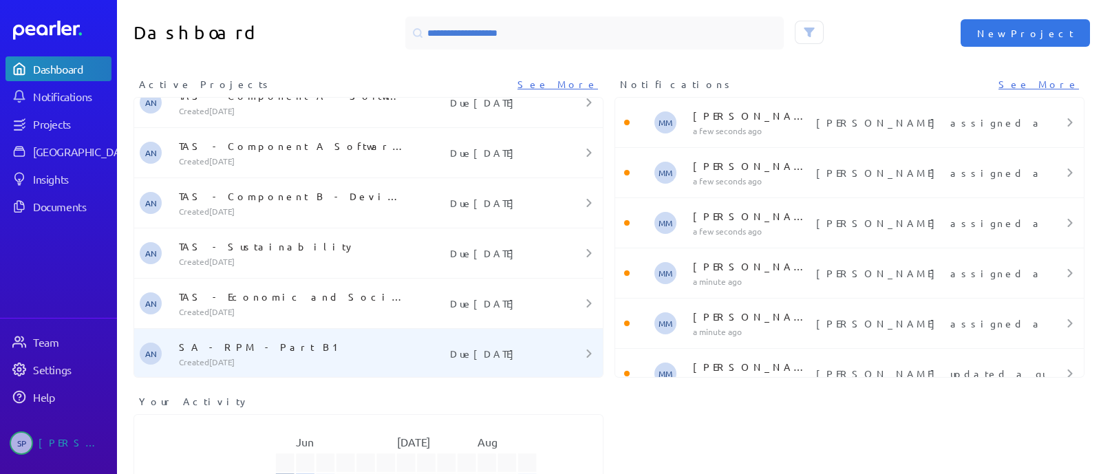  What do you see at coordinates (72, 124) in the screenshot?
I see `div: Projects` at bounding box center [72, 124].